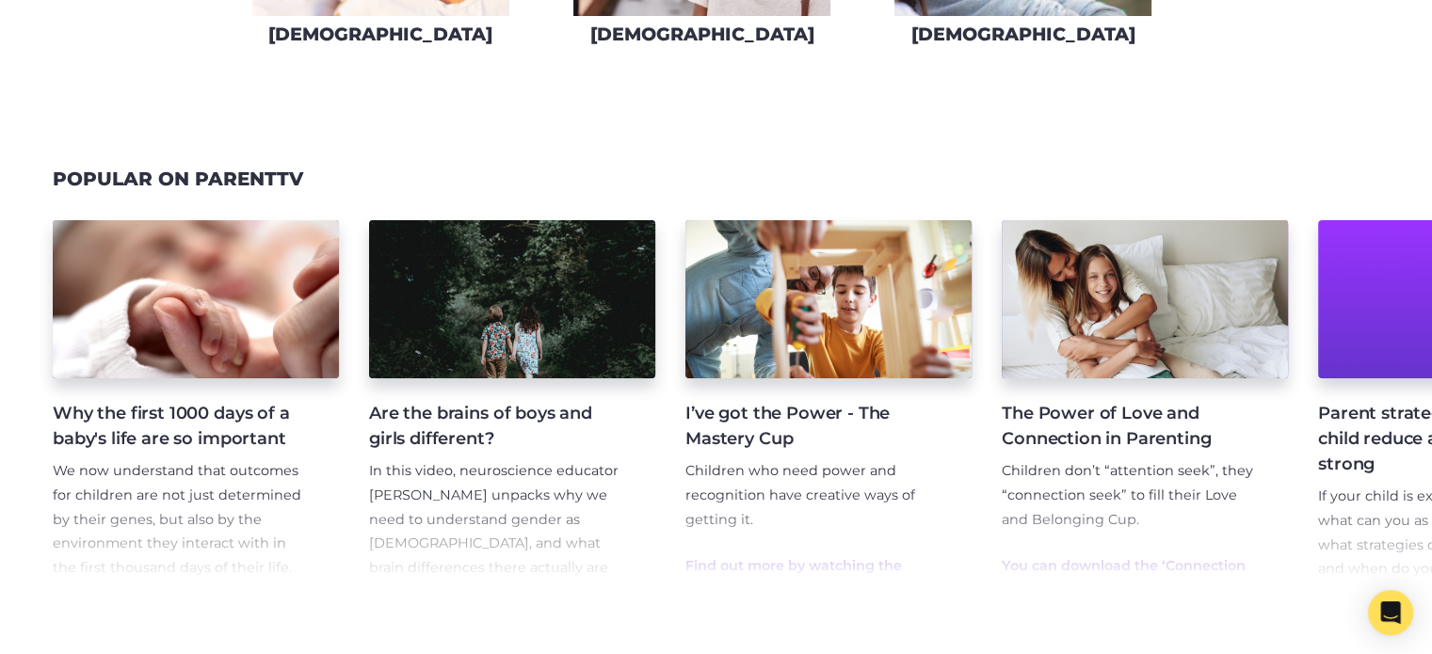 The image size is (1432, 654). I want to click on h4: The Power of Love and Connection in Parenting, so click(1130, 427).